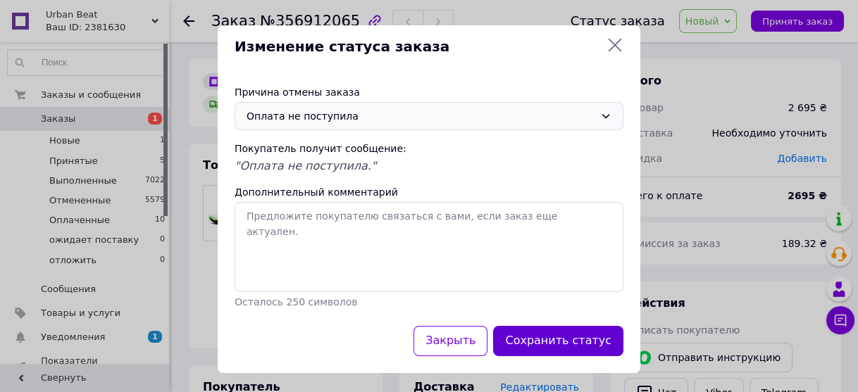  What do you see at coordinates (418, 46) in the screenshot?
I see `span: Изменение статуса заказа` at bounding box center [418, 46].